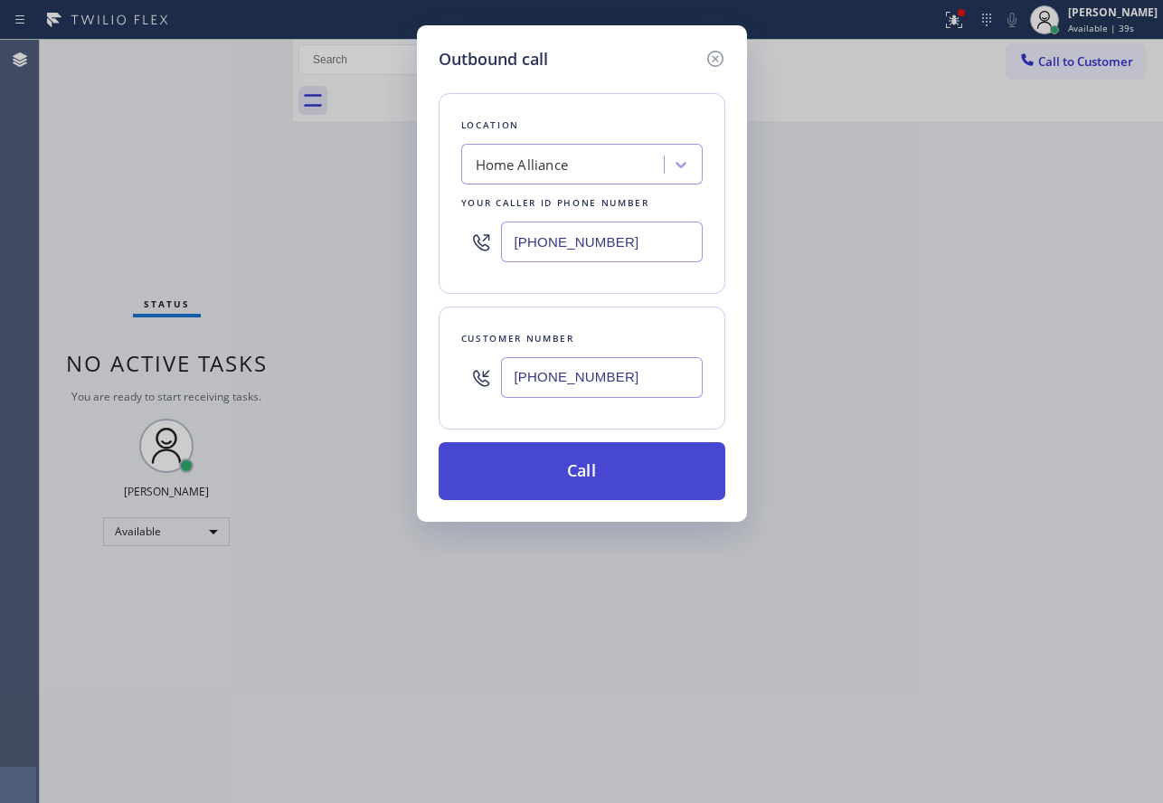 Image resolution: width=1163 pixels, height=803 pixels. Describe the element at coordinates (582, 338) in the screenshot. I see `div: Customer number` at that location.